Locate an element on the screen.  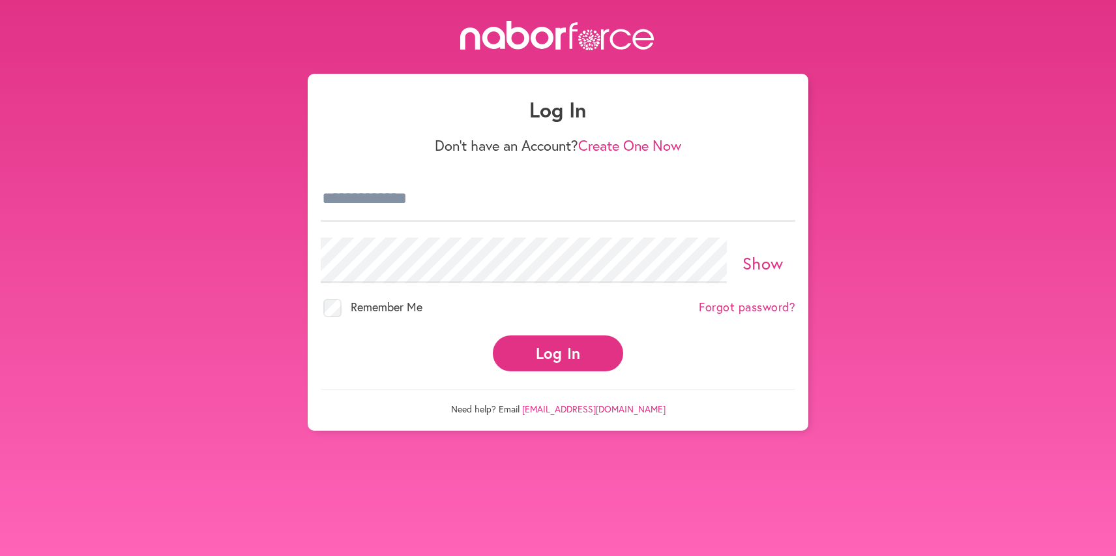
a: Create One Now is located at coordinates (630, 145).